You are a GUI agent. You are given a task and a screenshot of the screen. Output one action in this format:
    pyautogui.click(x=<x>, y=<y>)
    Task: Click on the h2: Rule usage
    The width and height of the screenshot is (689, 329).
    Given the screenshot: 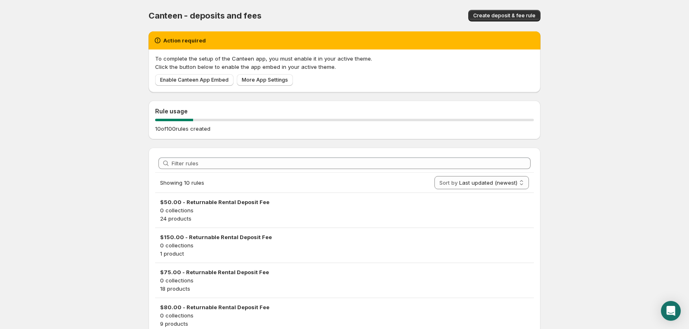 What is the action you would take?
    pyautogui.click(x=344, y=111)
    